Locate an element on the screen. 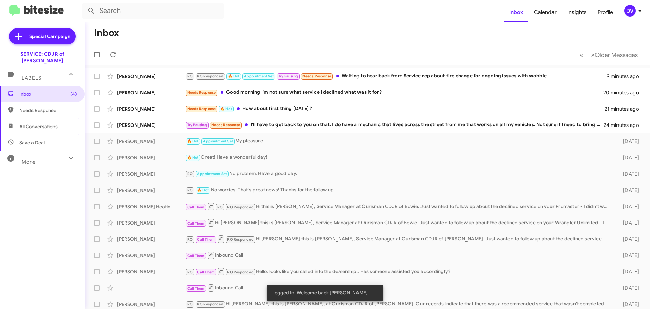  nav: Page navigation example is located at coordinates (609, 55).